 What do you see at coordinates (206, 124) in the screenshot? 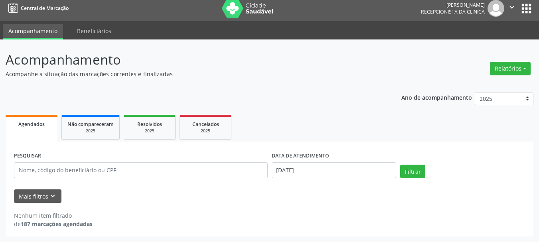
I see `span: Cancelados` at bounding box center [206, 124].